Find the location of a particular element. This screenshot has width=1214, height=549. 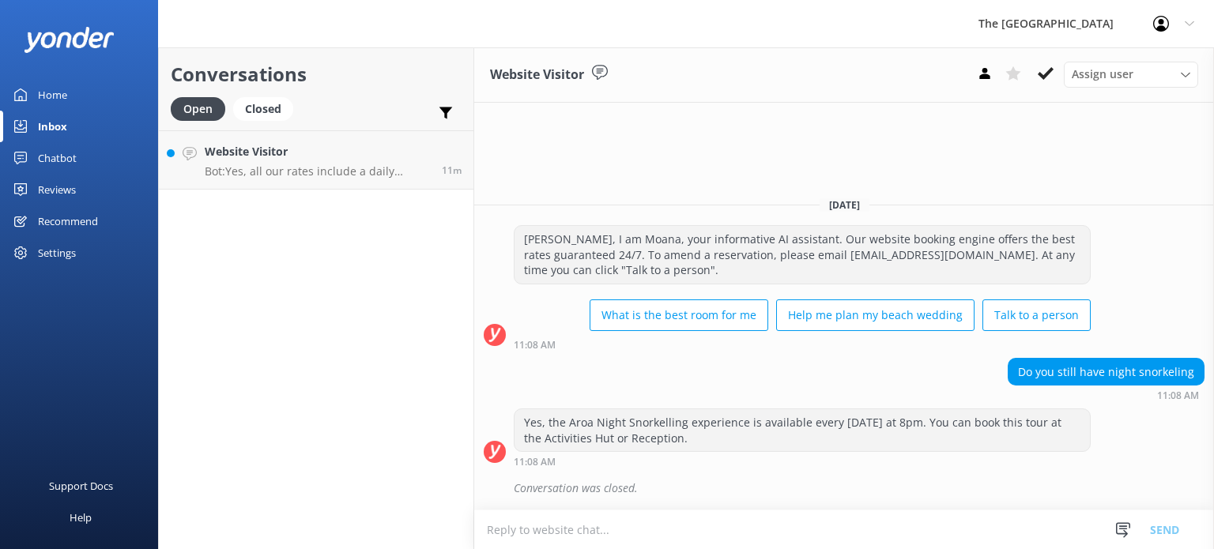

h3: Website Visitor is located at coordinates (537, 75).